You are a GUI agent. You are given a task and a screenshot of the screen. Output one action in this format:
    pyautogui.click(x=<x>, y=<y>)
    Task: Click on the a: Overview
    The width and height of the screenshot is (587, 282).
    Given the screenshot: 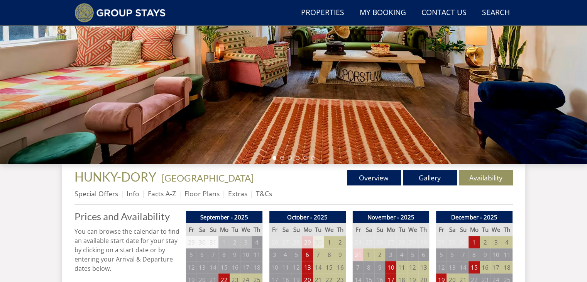 What is the action you would take?
    pyautogui.click(x=374, y=178)
    